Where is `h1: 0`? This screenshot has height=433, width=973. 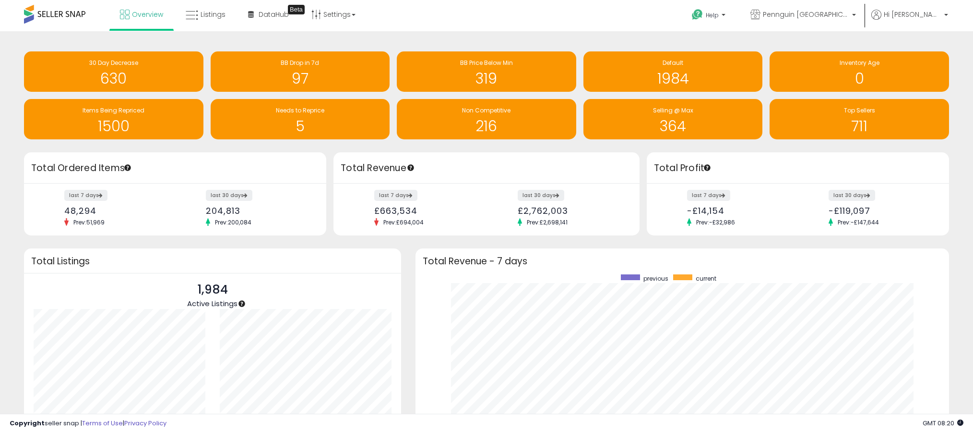 h1: 0 is located at coordinates (860, 78).